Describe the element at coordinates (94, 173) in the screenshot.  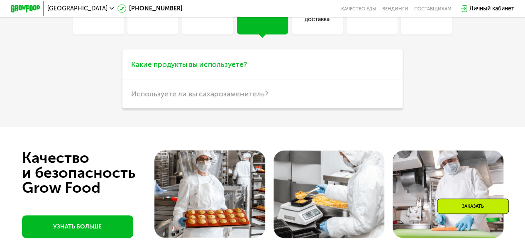
I see `div: Качество и безопасность Grow Food` at that location.